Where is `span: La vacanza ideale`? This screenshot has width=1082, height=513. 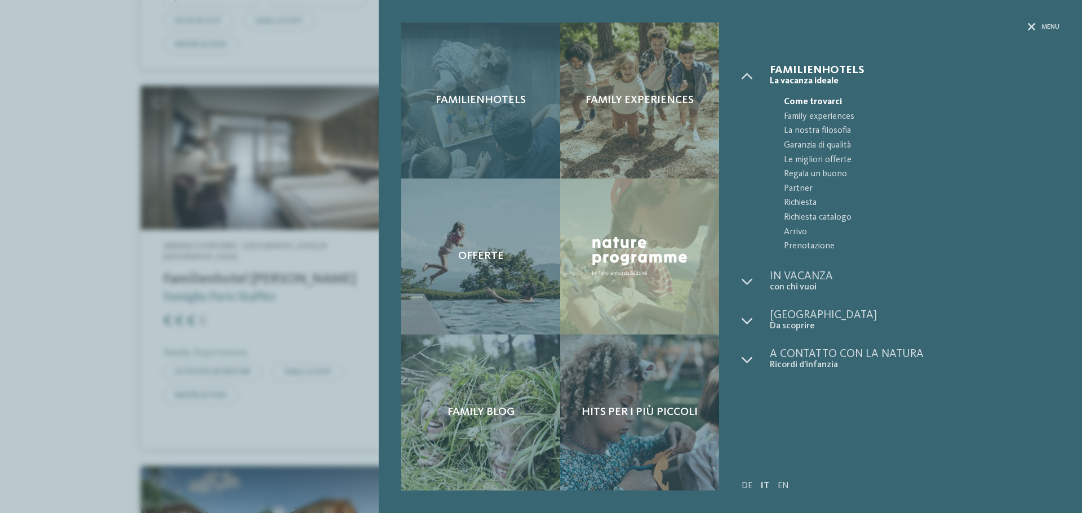
span: La vacanza ideale is located at coordinates (915, 81).